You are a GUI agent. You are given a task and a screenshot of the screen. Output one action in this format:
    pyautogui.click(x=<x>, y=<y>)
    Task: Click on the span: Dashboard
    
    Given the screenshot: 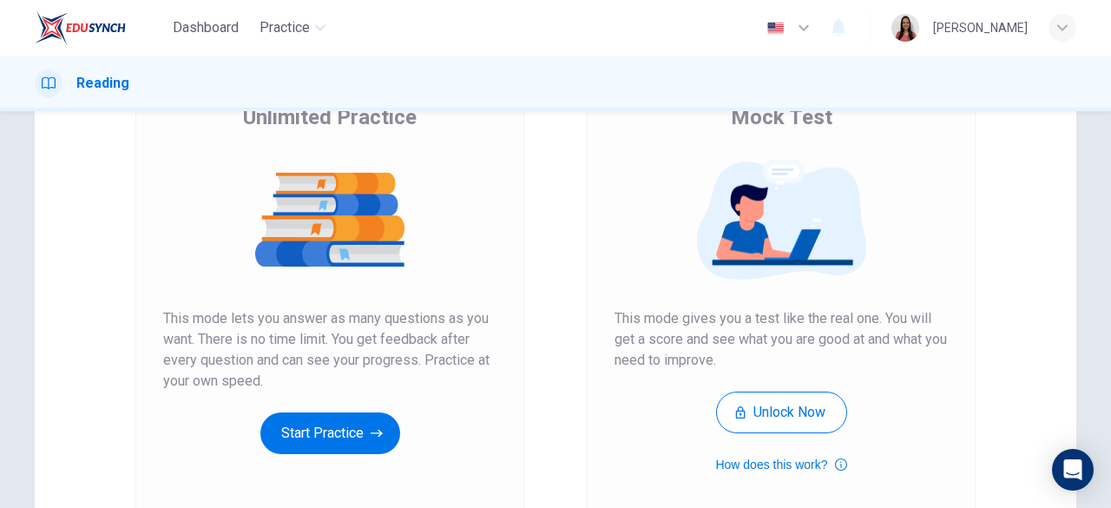 What is the action you would take?
    pyautogui.click(x=206, y=28)
    